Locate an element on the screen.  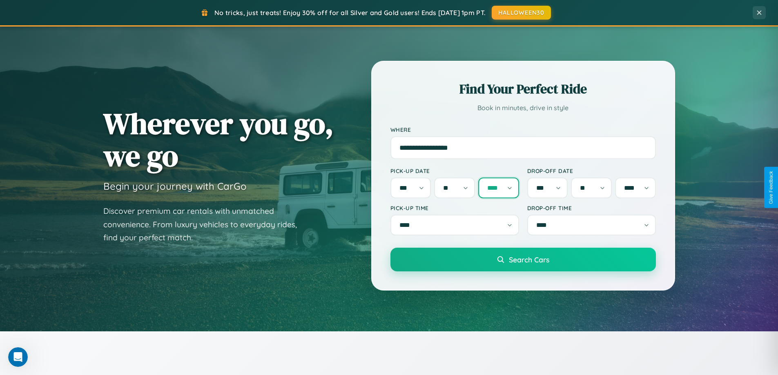
h2: Find Your Perfect Ride is located at coordinates (523, 89).